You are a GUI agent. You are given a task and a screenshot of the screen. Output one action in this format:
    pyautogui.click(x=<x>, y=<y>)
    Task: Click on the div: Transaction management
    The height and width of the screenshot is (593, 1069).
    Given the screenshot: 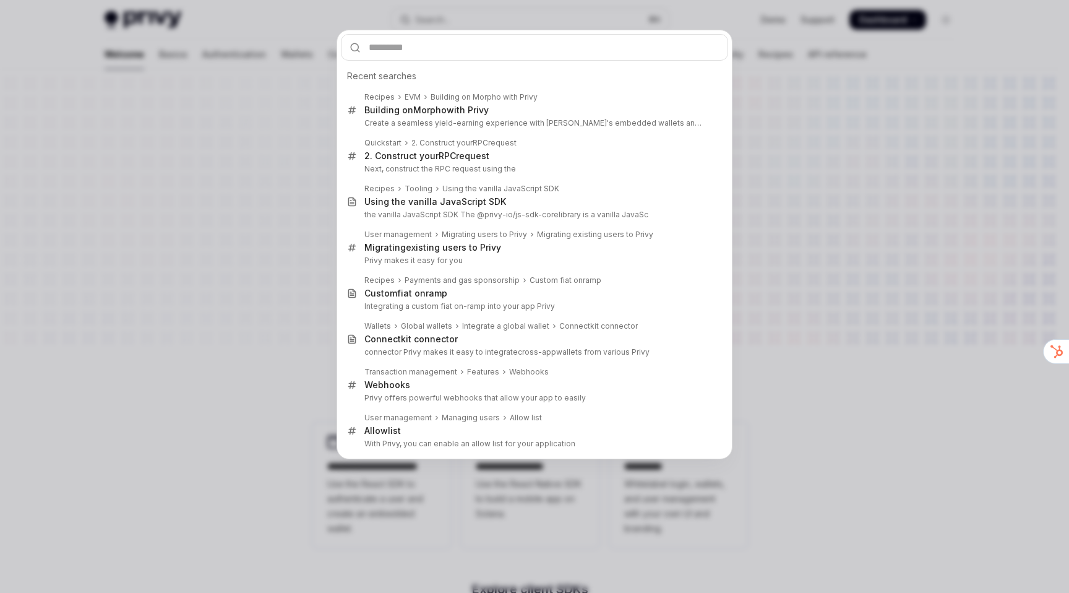 What is the action you would take?
    pyautogui.click(x=411, y=372)
    